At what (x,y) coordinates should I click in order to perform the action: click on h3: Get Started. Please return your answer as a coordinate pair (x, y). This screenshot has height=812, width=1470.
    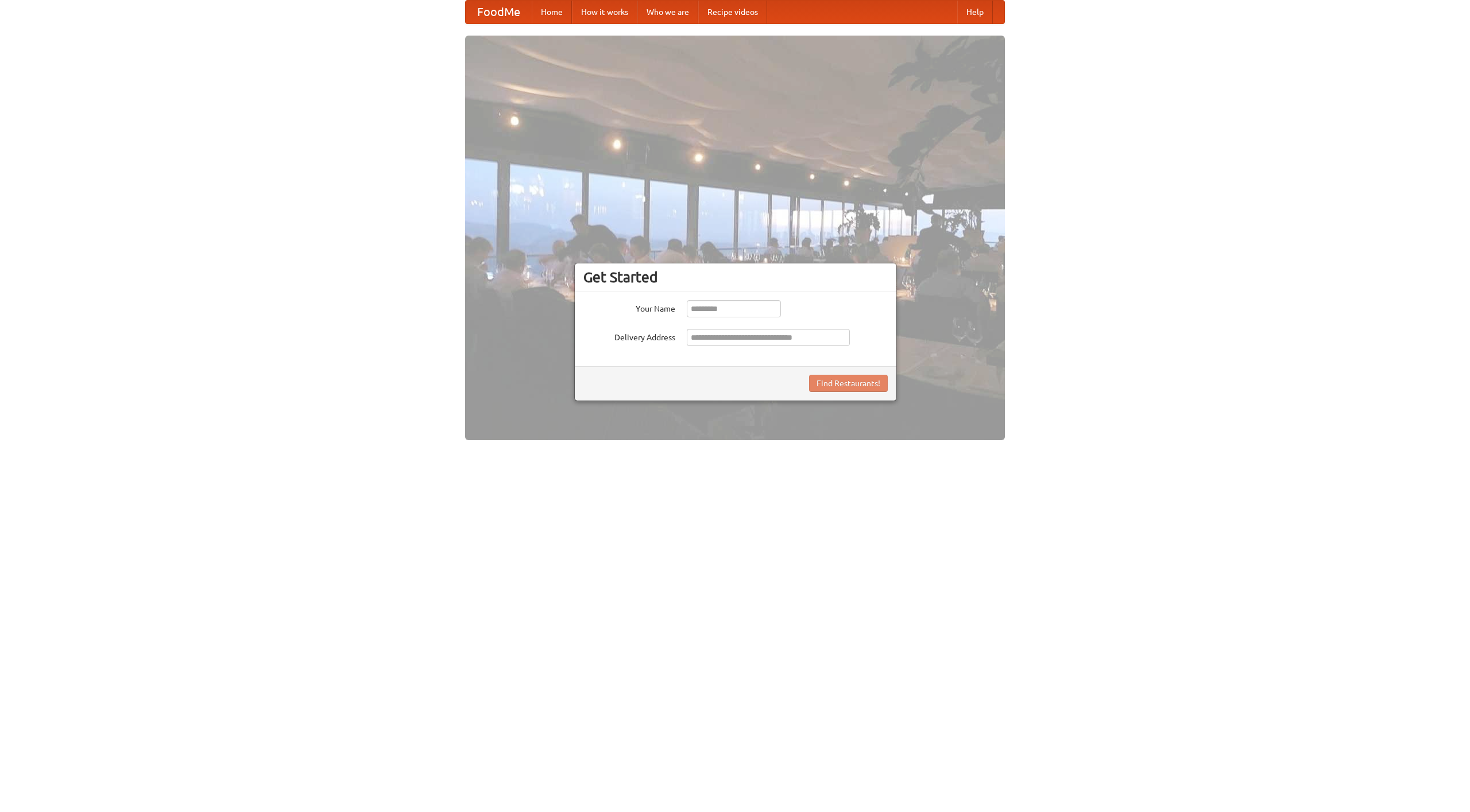
    Looking at the image, I should click on (735, 277).